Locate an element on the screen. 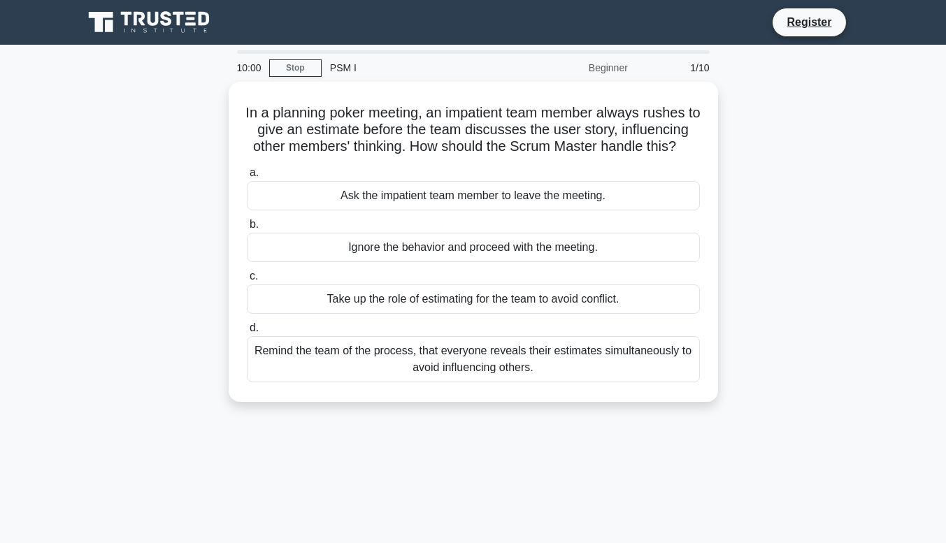 The height and width of the screenshot is (543, 946). a: Stop is located at coordinates (295, 68).